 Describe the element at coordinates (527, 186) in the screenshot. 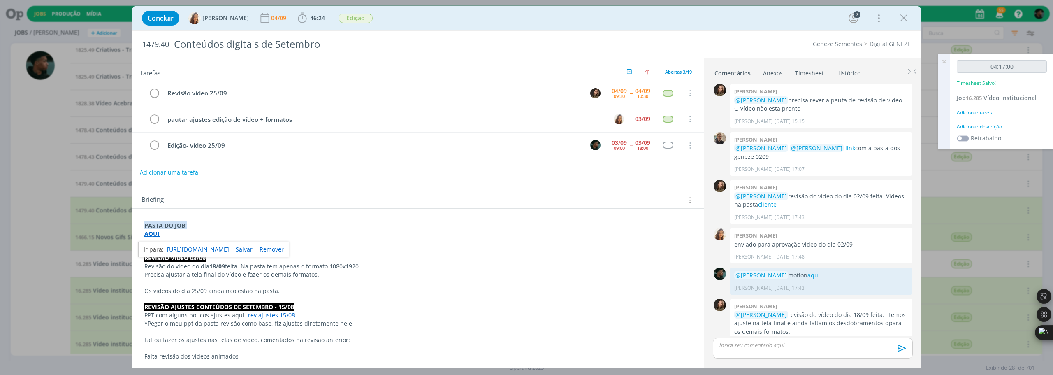

I see `div: dialog` at that location.